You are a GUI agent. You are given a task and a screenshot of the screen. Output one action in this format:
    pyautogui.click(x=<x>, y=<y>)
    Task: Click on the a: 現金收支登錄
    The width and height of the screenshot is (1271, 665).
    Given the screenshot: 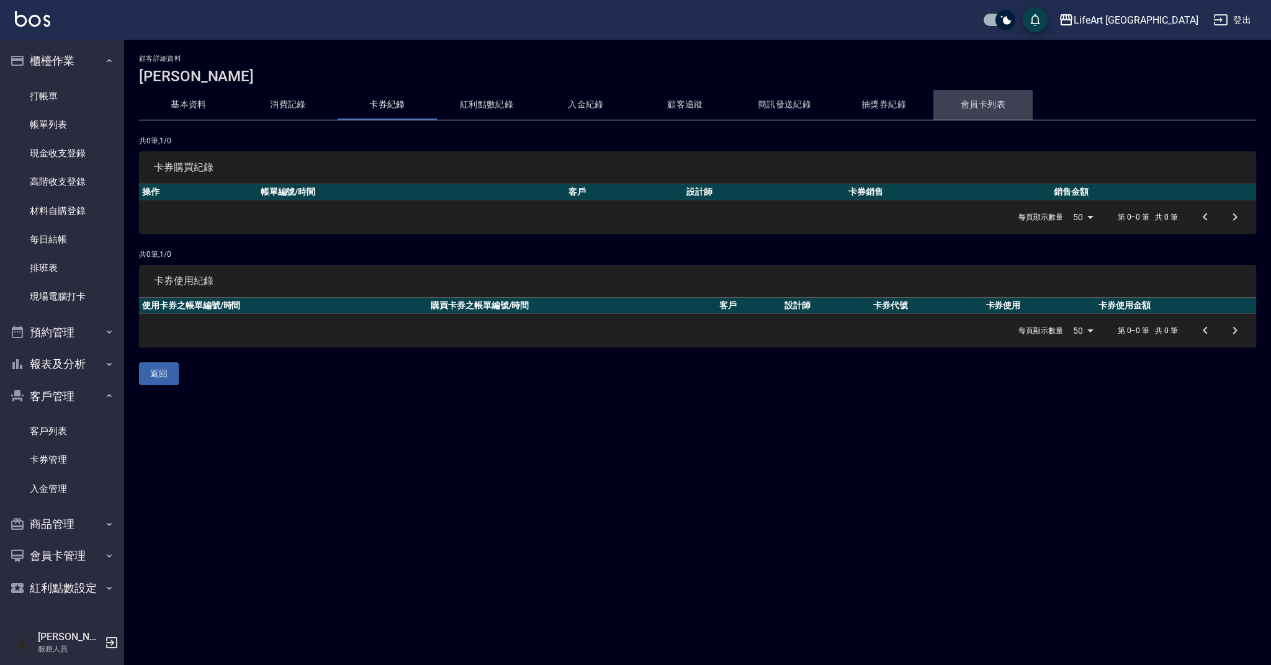 What is the action you would take?
    pyautogui.click(x=62, y=153)
    